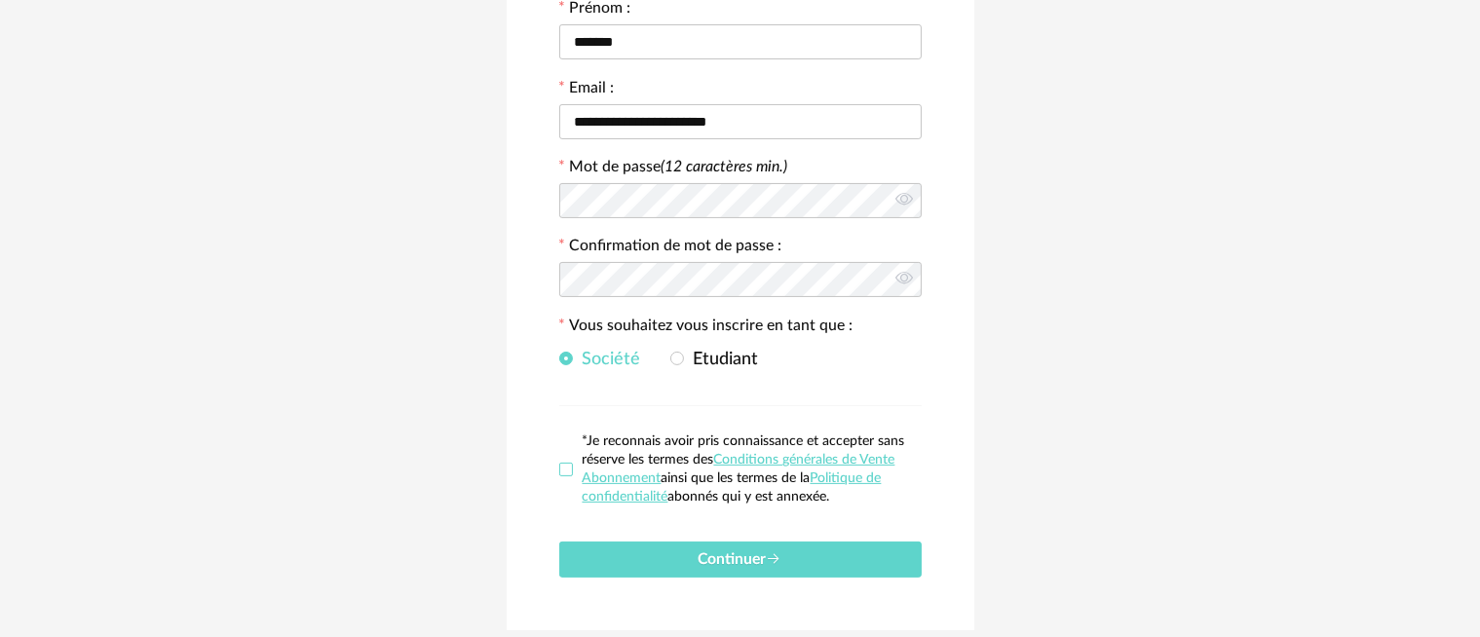  Describe the element at coordinates (739, 469) in the screenshot. I see `a: Conditions générales de Vente Abonnement` at that location.